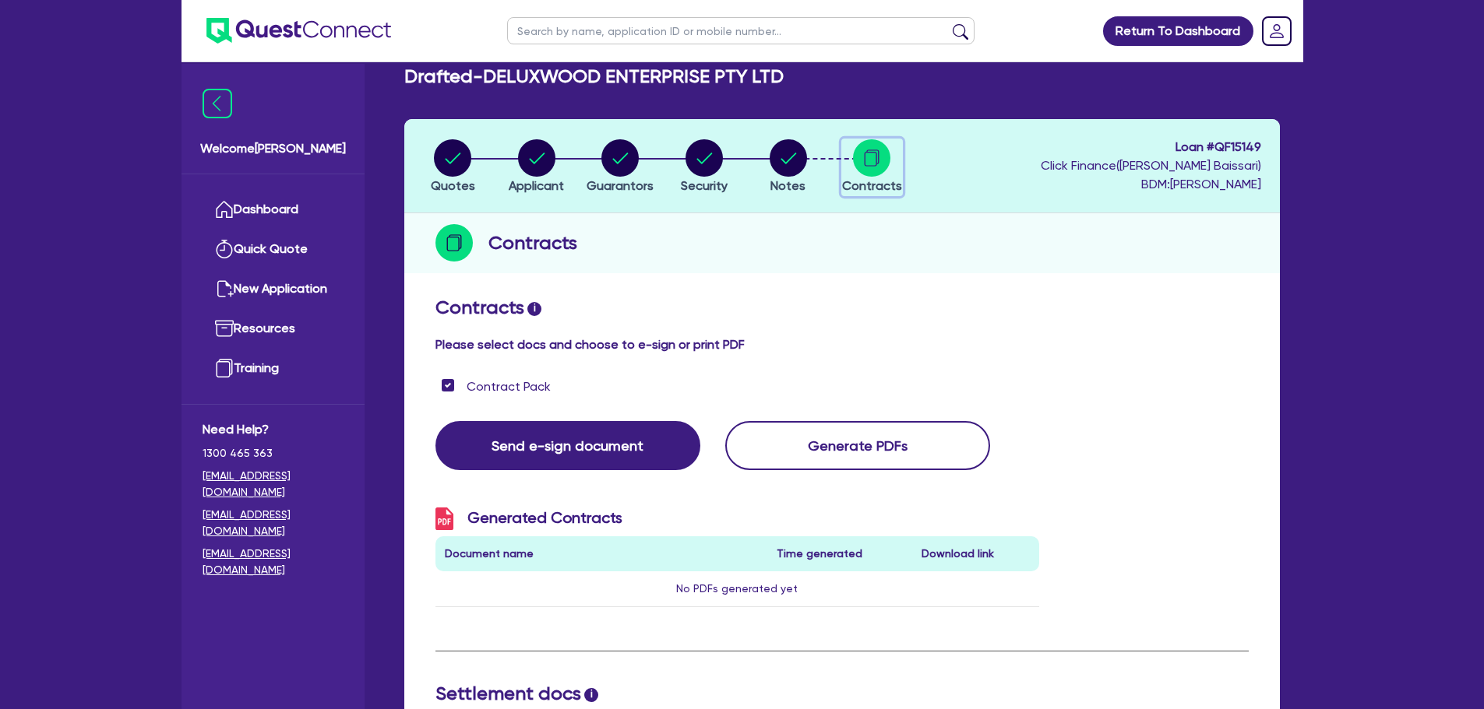 The height and width of the screenshot is (709, 1484). Describe the element at coordinates (454, 243) in the screenshot. I see `img: step-icon` at that location.